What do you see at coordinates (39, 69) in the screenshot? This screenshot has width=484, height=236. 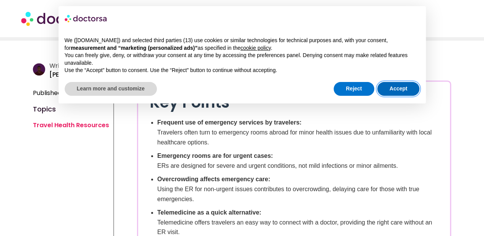 I see `img: author` at bounding box center [39, 69].